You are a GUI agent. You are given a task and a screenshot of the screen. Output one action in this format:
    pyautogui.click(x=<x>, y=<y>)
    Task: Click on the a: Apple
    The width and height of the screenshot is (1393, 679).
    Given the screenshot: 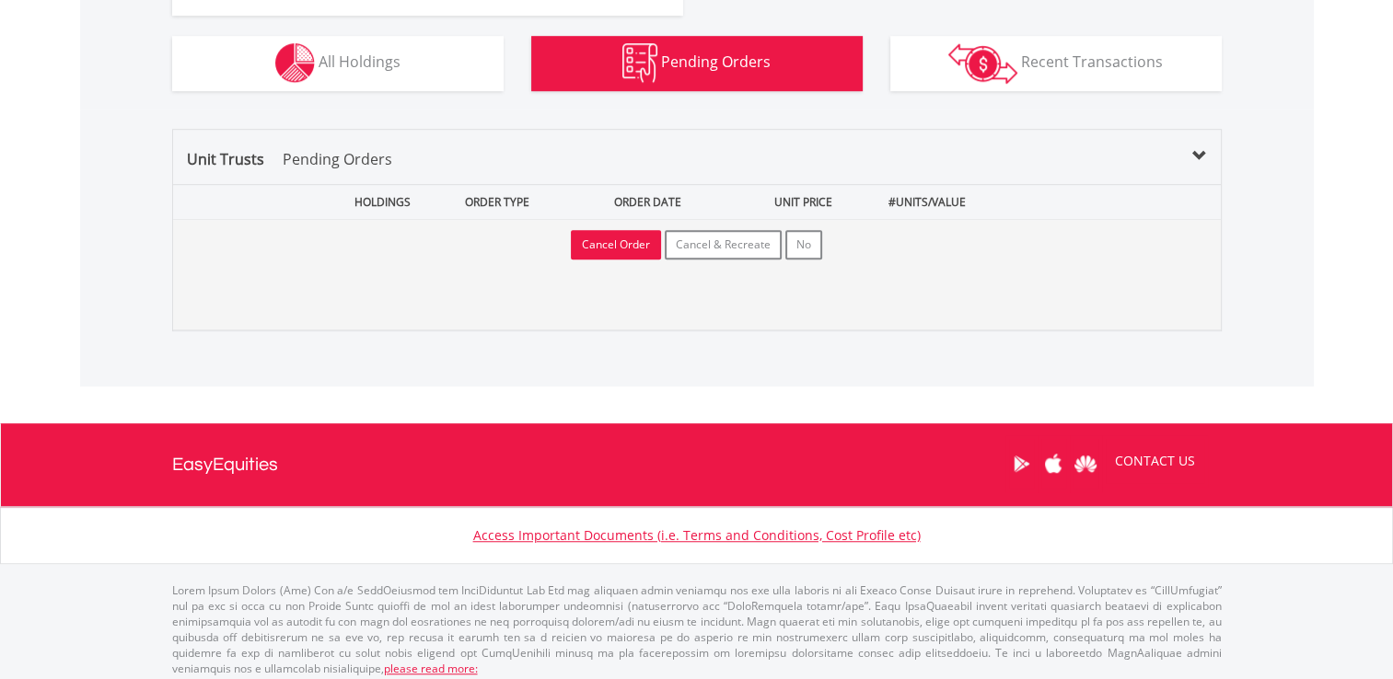 What is the action you would take?
    pyautogui.click(x=1053, y=464)
    